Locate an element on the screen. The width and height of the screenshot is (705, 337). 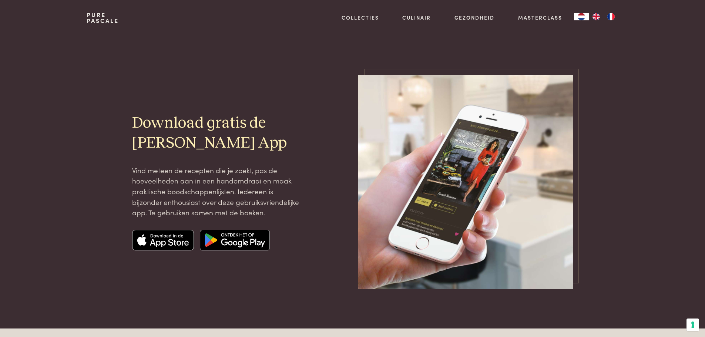
a: Gezondheid is located at coordinates (475, 17).